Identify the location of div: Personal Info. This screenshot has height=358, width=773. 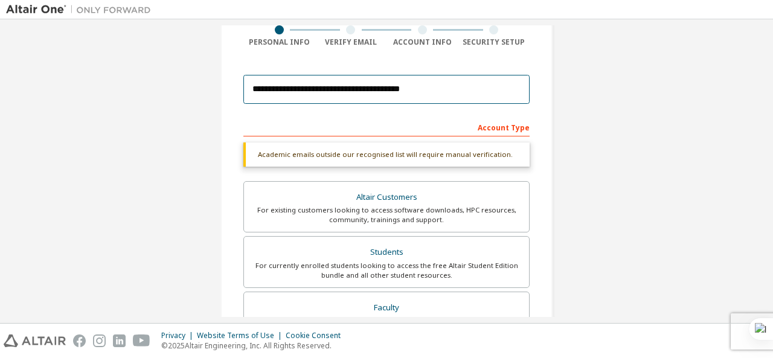
(279, 42).